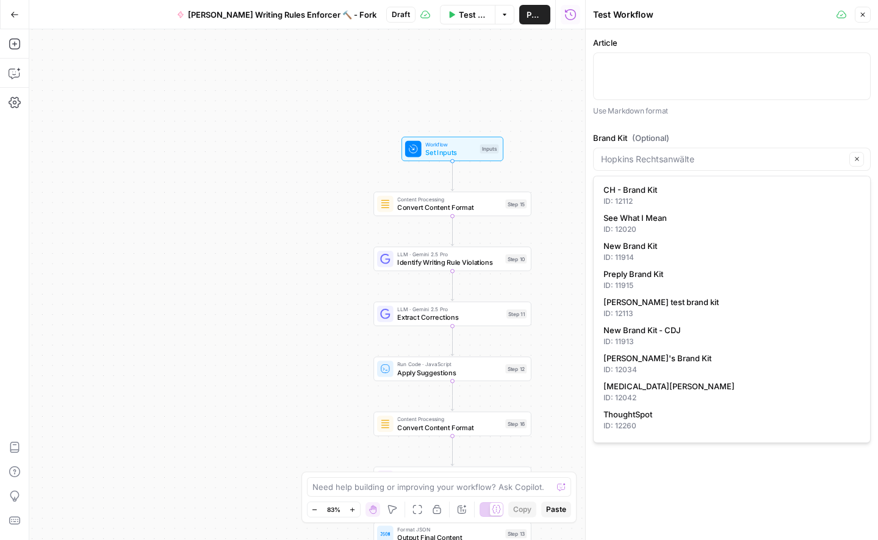 The width and height of the screenshot is (878, 540). Describe the element at coordinates (452, 286) in the screenshot. I see `g: Edge from step_10 to step_11` at that location.